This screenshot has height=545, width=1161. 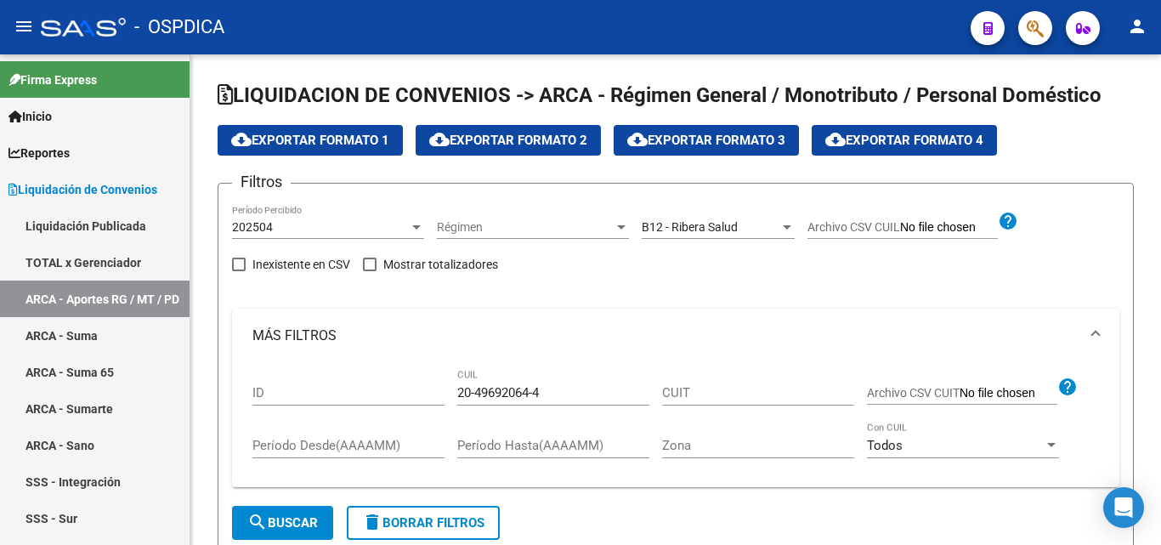 What do you see at coordinates (706, 140) in the screenshot?
I see `button: Exportar Formato 3` at bounding box center [706, 140].